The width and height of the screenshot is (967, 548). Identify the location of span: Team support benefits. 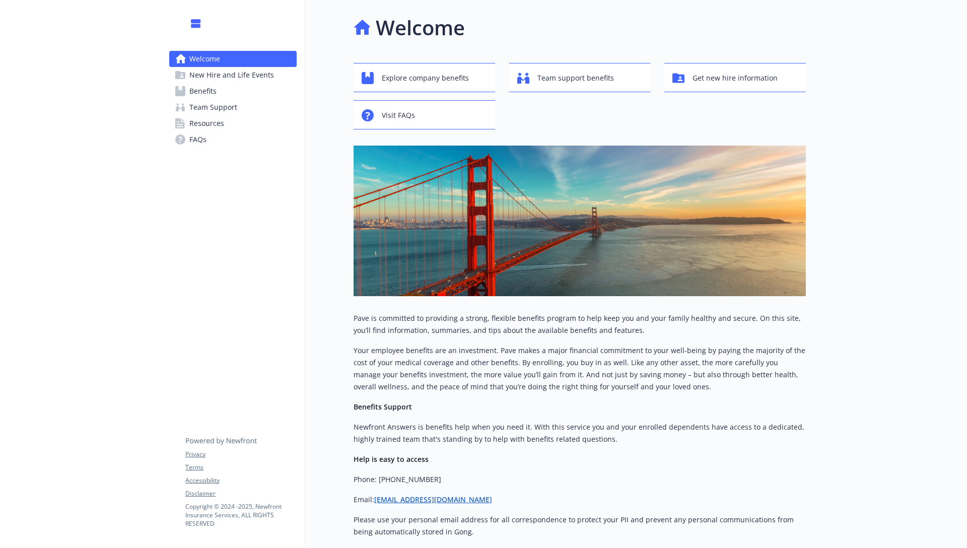
(576, 78).